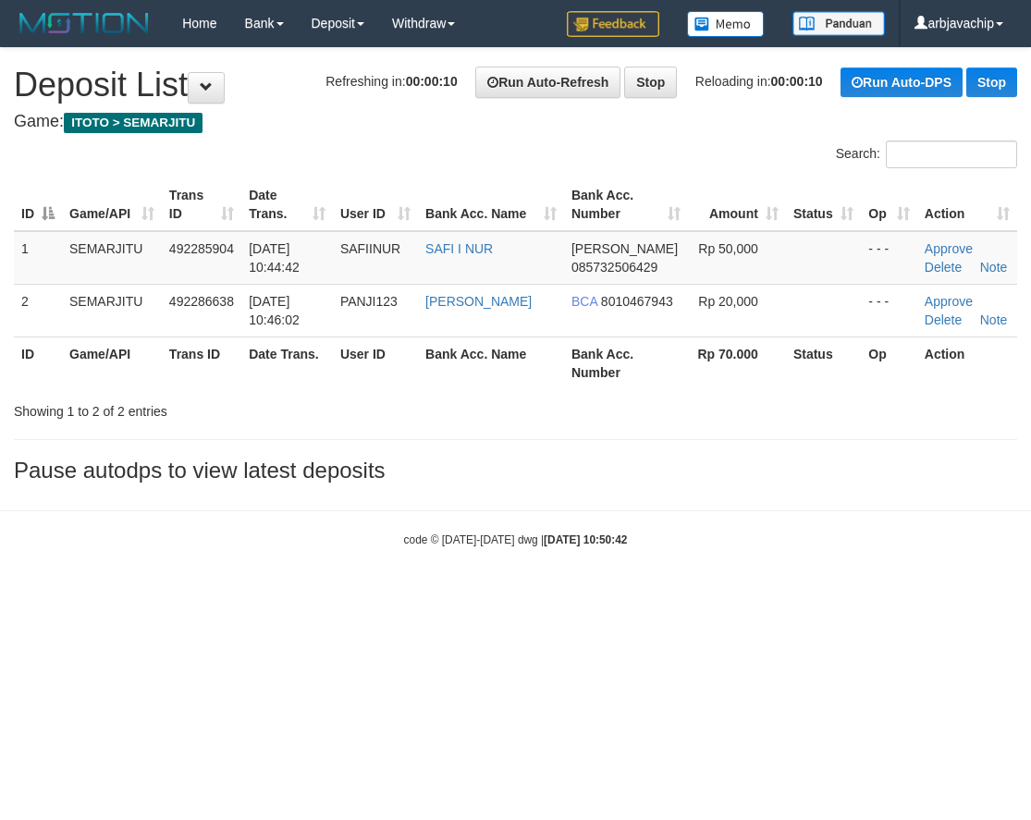  Describe the element at coordinates (491, 362) in the screenshot. I see `th: Bank Acc. Name` at that location.